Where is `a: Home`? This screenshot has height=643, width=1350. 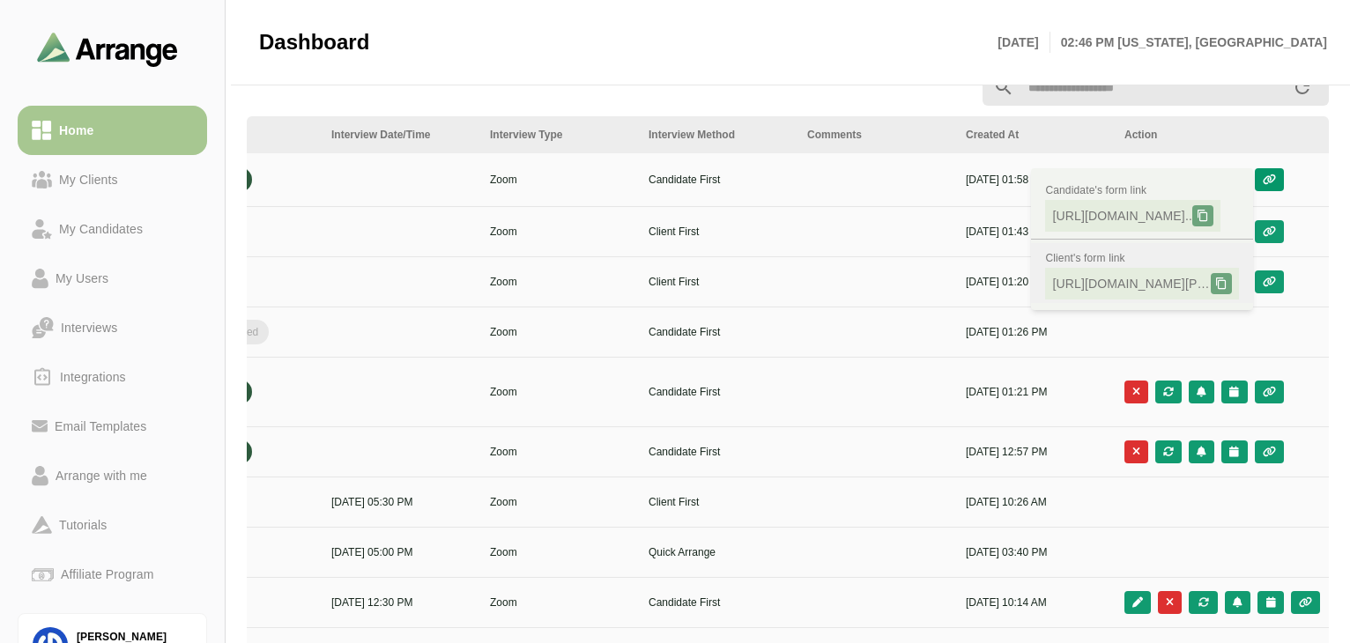
a: Home is located at coordinates (112, 130).